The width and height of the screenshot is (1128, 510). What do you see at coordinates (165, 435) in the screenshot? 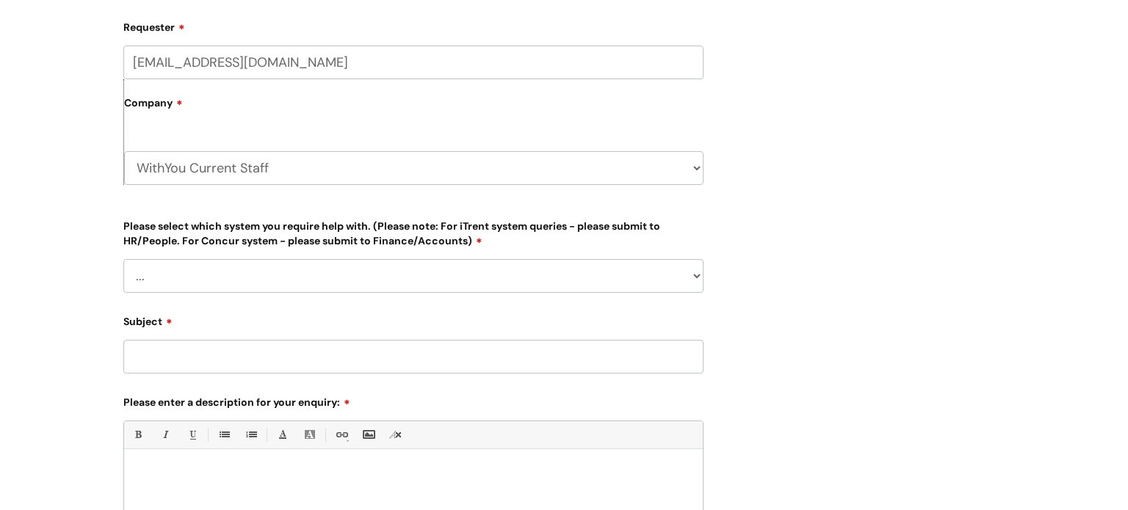
I see `a: Italic (Ctrl-I)` at bounding box center [165, 435].